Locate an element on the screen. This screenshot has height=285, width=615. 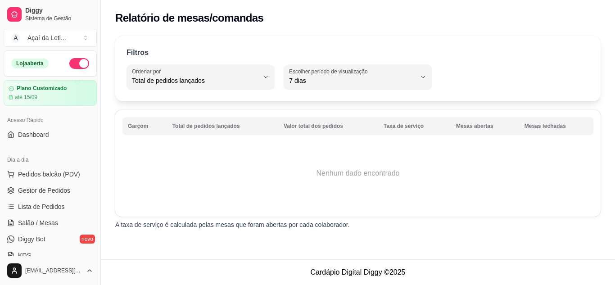
span: Diggy is located at coordinates (59, 11).